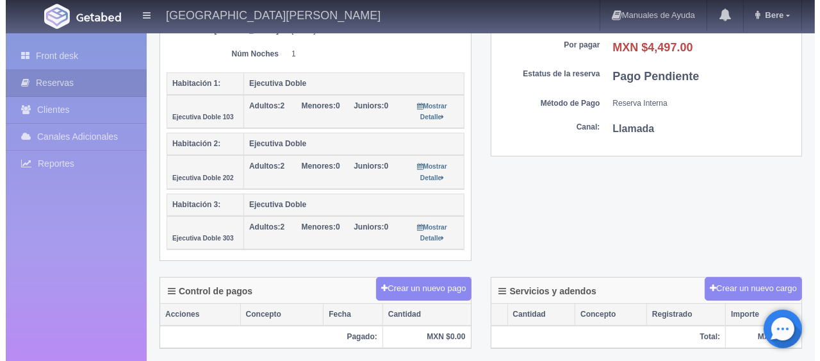 This screenshot has width=820, height=361. Describe the element at coordinates (190, 83) in the screenshot. I see `b: Habitación 1:` at that location.